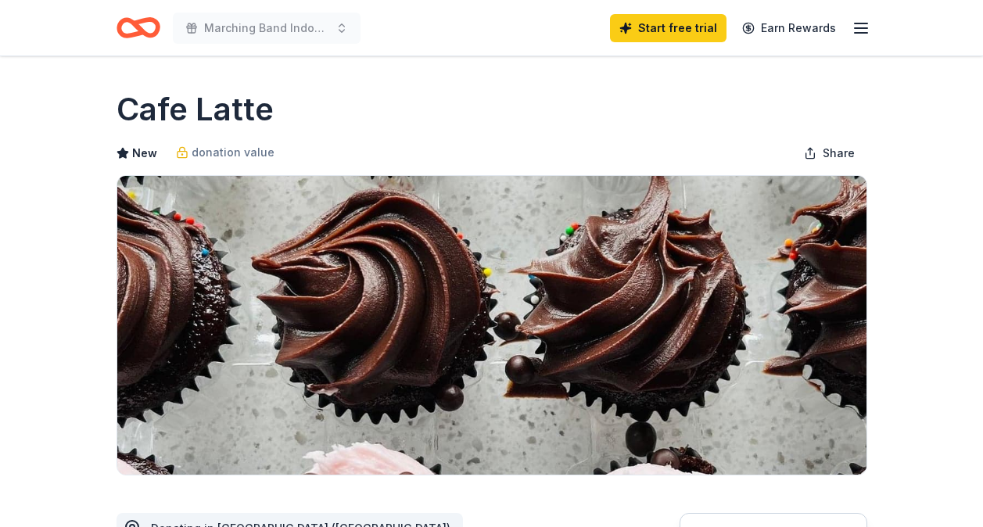 This screenshot has width=983, height=527. I want to click on a: Home, so click(138, 27).